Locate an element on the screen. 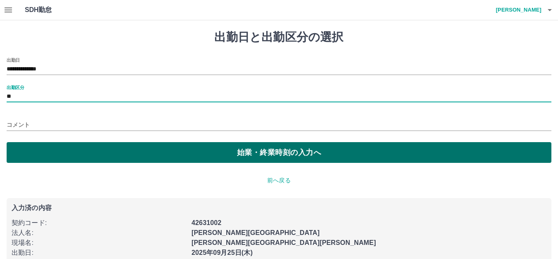 The height and width of the screenshot is (259, 558). p: 出勤日 : is located at coordinates (99, 252).